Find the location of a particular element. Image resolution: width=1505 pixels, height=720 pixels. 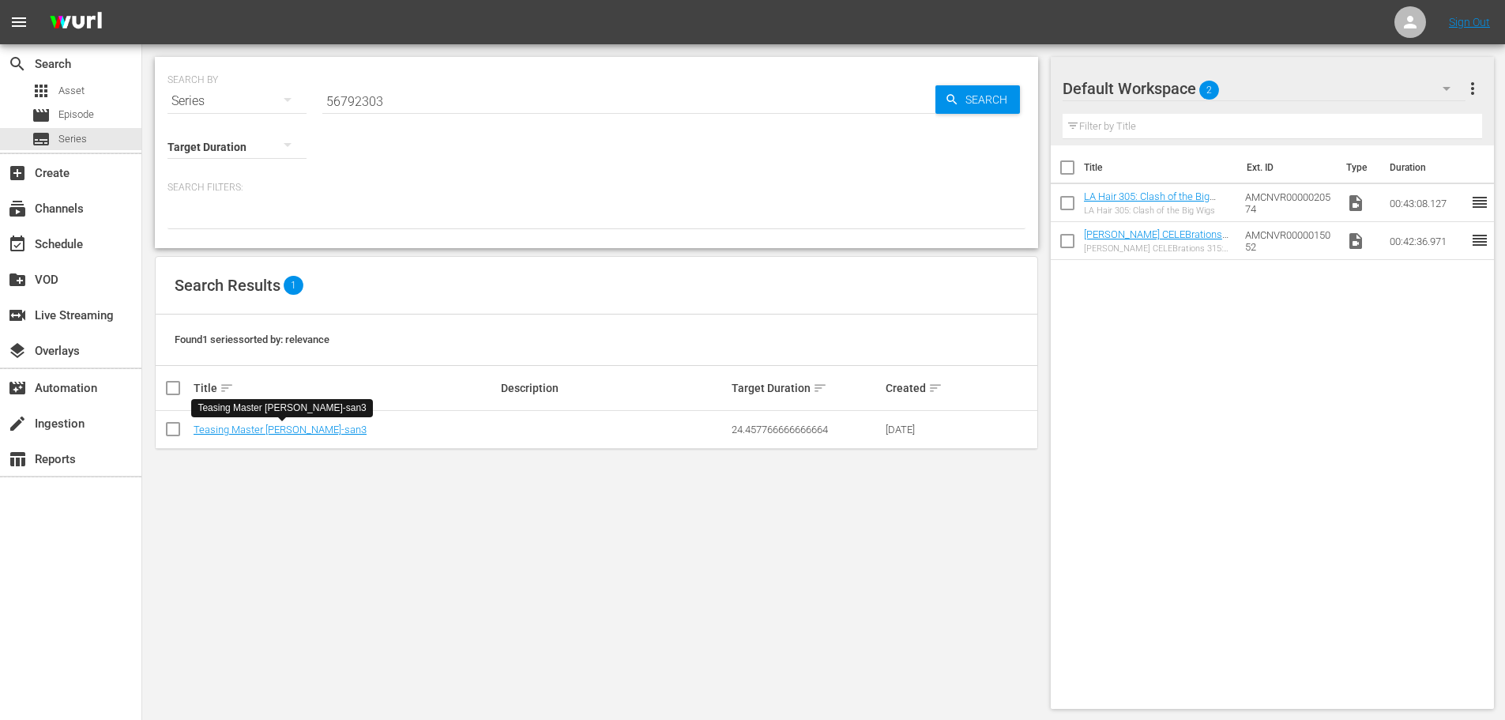

div: Title is located at coordinates (344, 388).